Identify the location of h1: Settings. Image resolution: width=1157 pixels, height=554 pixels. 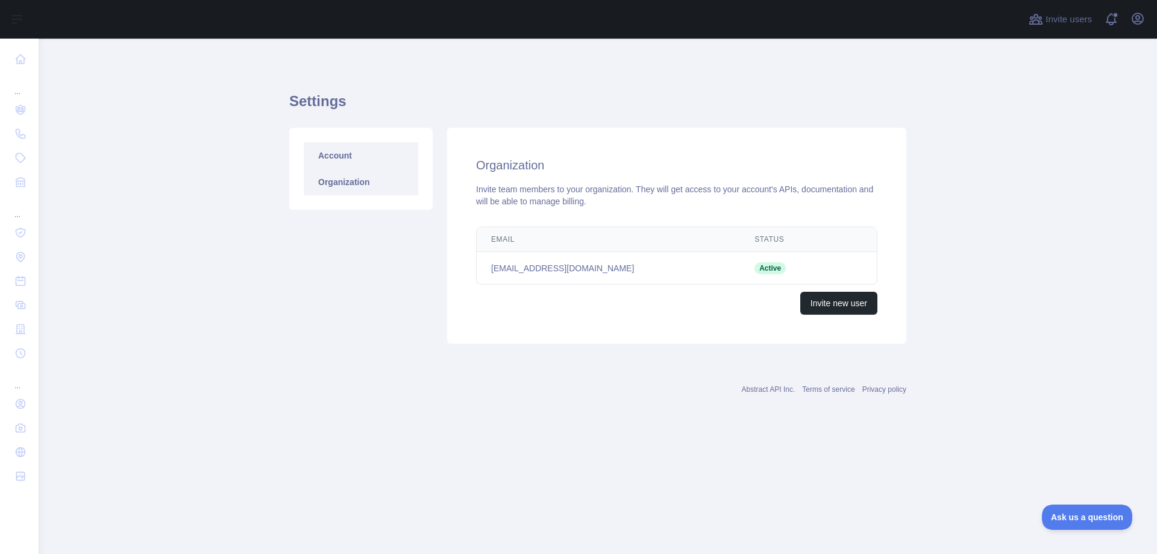
(598, 106).